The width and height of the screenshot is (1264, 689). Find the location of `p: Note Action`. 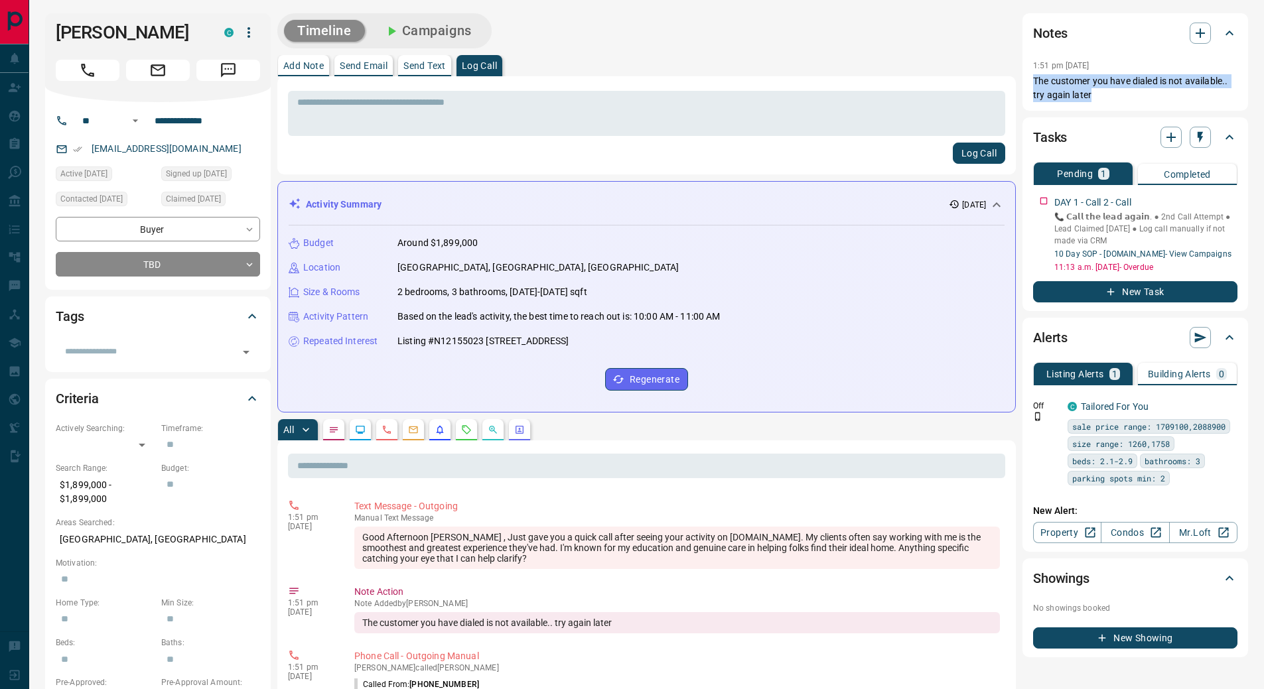

p: Note Action is located at coordinates (677, 592).